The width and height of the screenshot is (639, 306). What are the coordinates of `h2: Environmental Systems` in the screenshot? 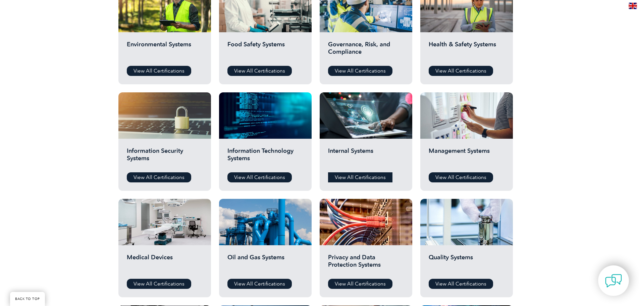 It's located at (165, 51).